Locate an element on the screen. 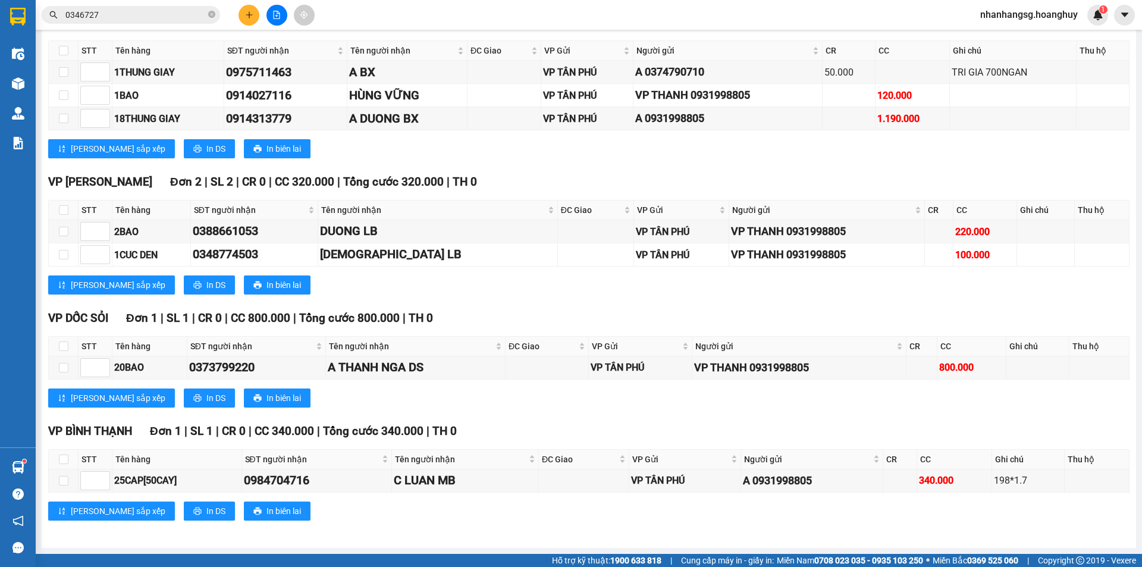 This screenshot has width=1142, height=567. div: 1BAO is located at coordinates (168, 95).